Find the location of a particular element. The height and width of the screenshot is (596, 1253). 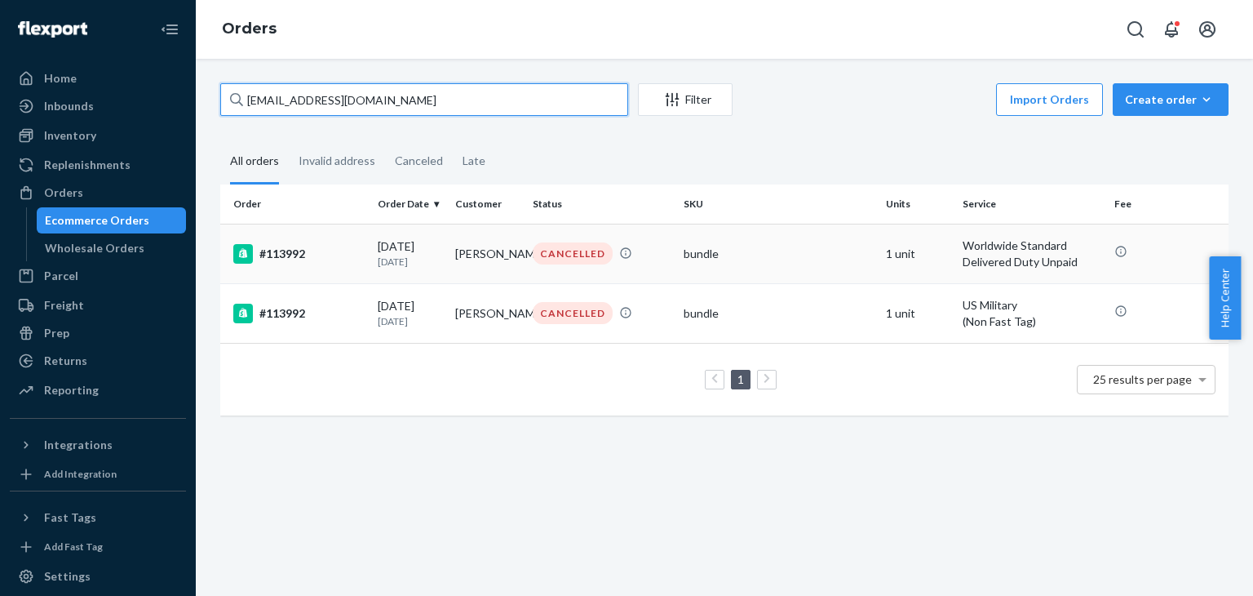

div: Replenishments is located at coordinates (87, 165).